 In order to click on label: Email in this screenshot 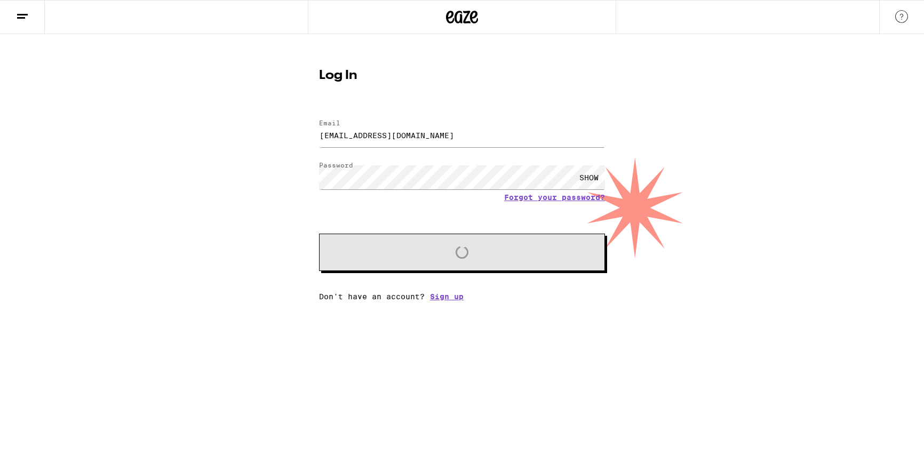, I will do `click(330, 123)`.